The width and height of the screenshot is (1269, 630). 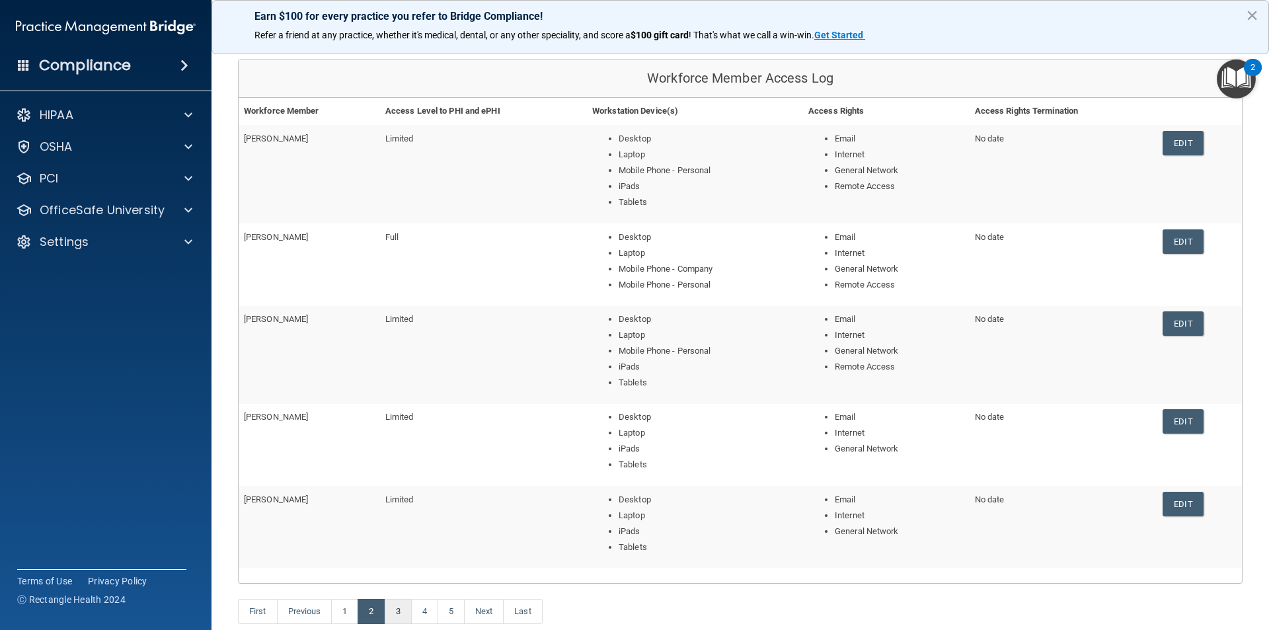 What do you see at coordinates (64, 242) in the screenshot?
I see `p: Settings` at bounding box center [64, 242].